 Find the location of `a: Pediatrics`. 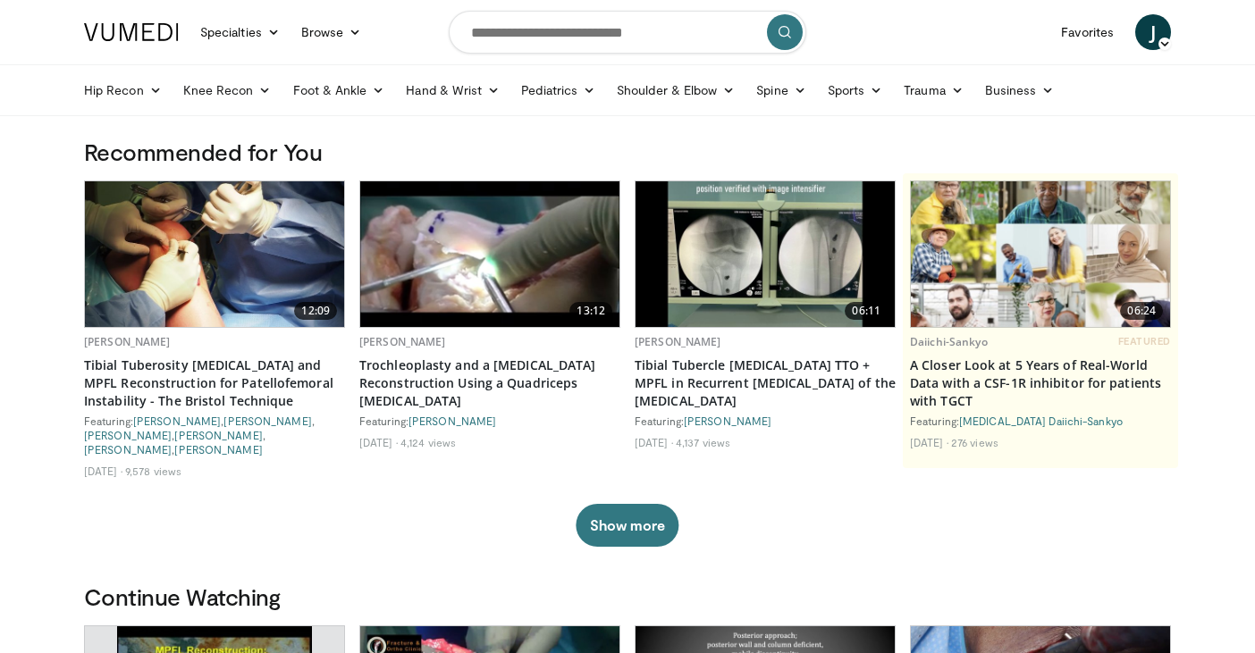

a: Pediatrics is located at coordinates (558, 90).